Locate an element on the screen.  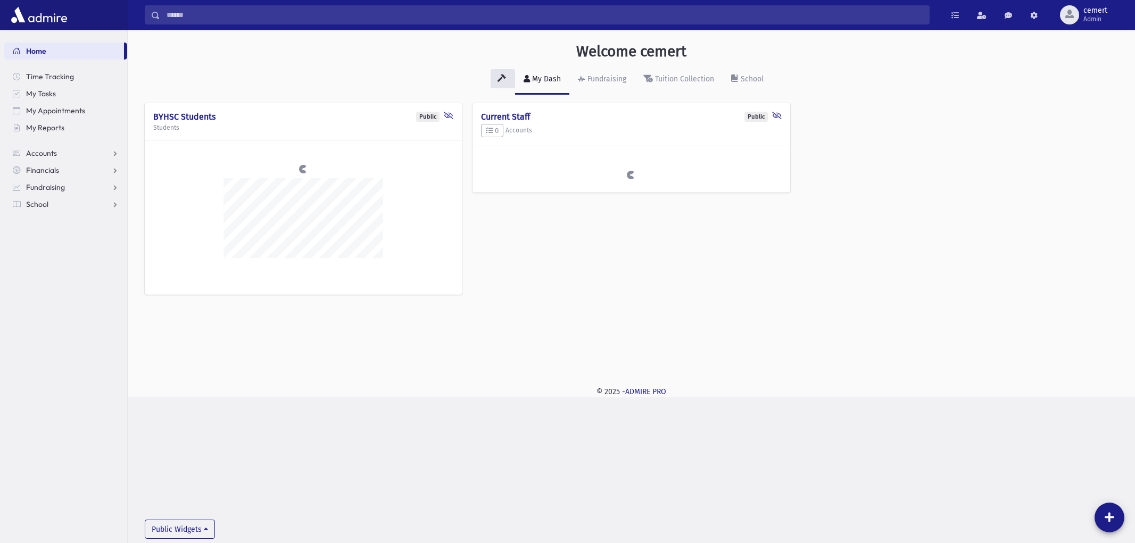
div: My Dash is located at coordinates (546, 79).